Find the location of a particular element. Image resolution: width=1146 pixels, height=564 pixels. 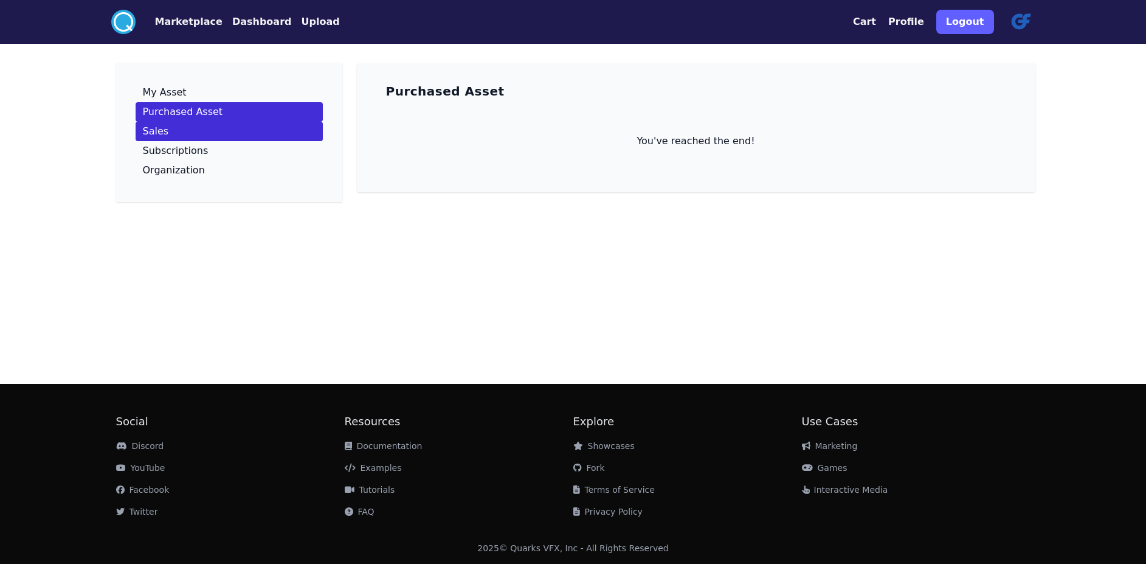

a: Privacy Policy is located at coordinates (608, 511).